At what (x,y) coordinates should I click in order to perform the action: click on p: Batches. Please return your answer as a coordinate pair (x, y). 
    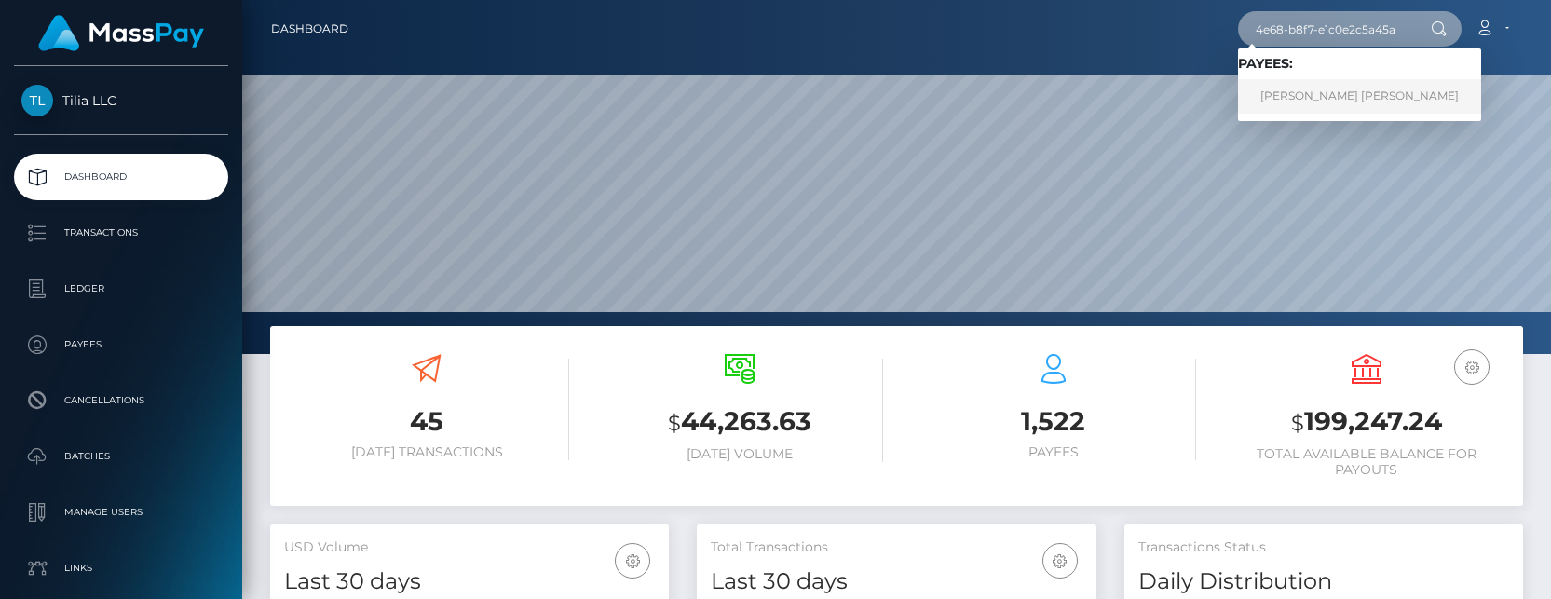
    Looking at the image, I should click on (121, 456).